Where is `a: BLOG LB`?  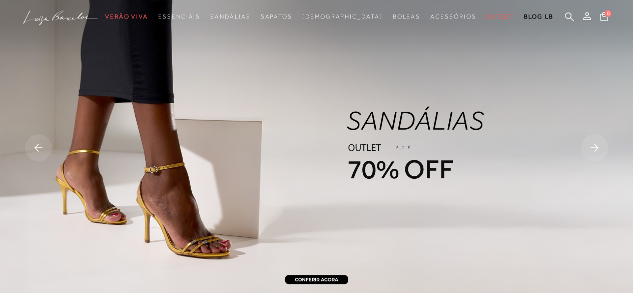
a: BLOG LB is located at coordinates (539, 17).